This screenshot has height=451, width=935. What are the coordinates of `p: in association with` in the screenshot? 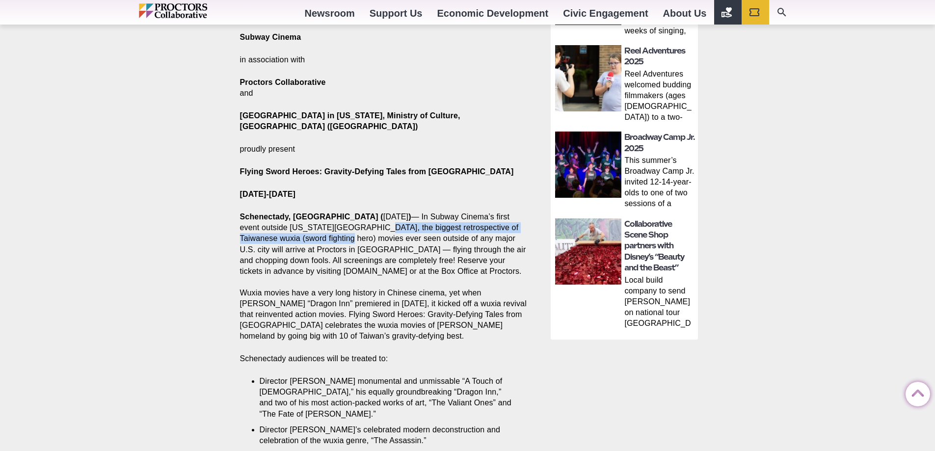 It's located at (384, 60).